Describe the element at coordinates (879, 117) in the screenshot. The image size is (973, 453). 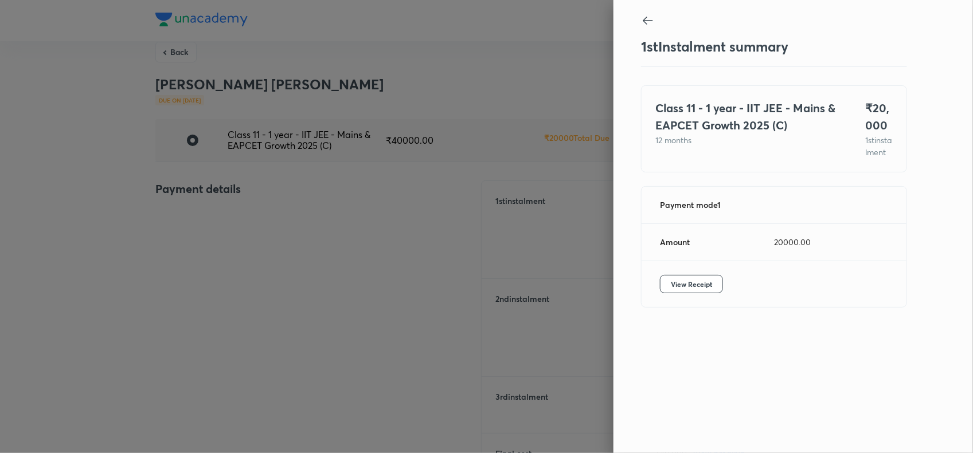
I see `h4: ₹ 20,000` at that location.